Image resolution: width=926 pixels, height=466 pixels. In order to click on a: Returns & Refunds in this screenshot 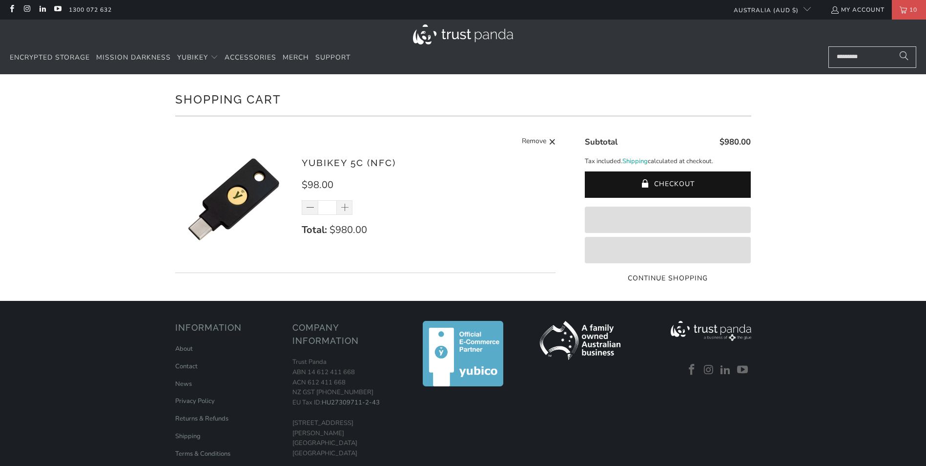, I will do `click(202, 418)`.